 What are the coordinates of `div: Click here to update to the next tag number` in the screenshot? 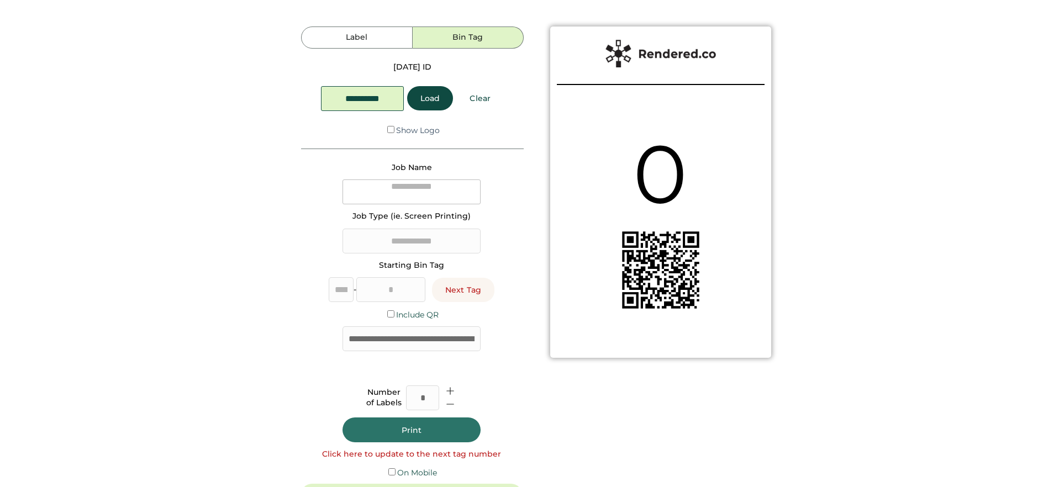 It's located at (412, 455).